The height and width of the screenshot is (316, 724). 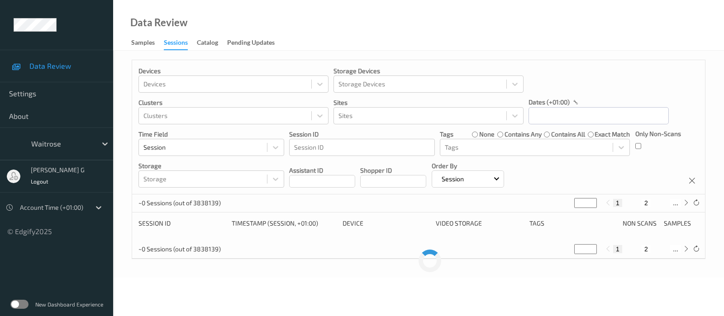 I want to click on div: Data Review, so click(x=159, y=23).